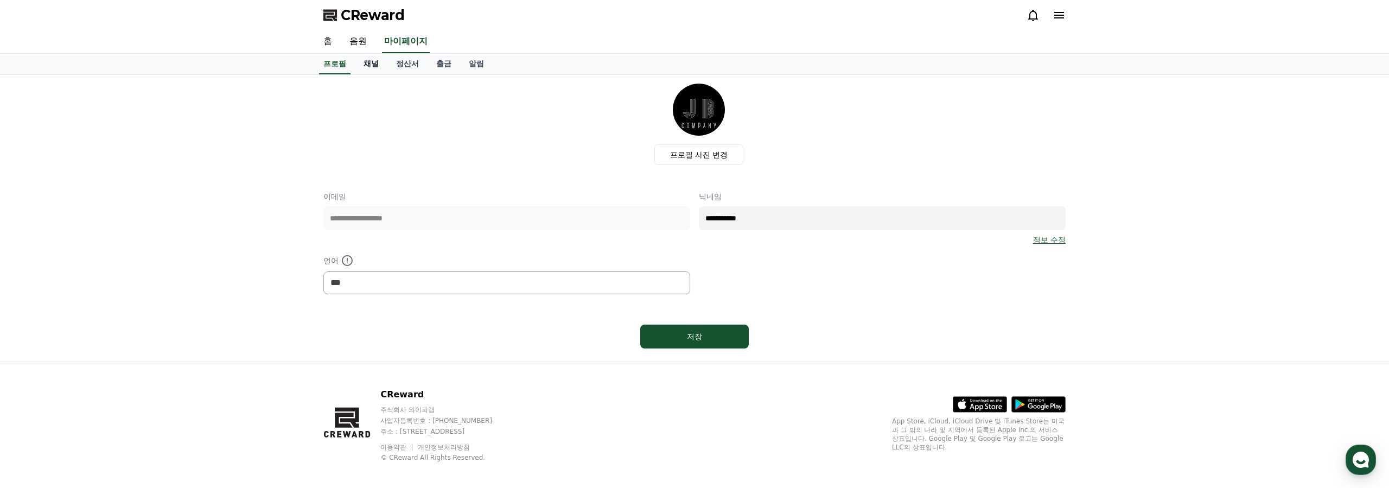  What do you see at coordinates (699, 155) in the screenshot?
I see `label: 프로필 사진 변경` at bounding box center [699, 155].